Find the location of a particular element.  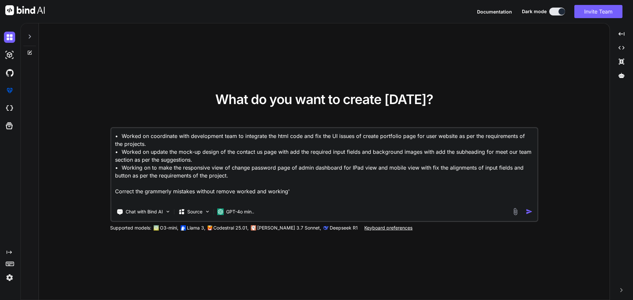

img: Llama2 is located at coordinates (183, 228).